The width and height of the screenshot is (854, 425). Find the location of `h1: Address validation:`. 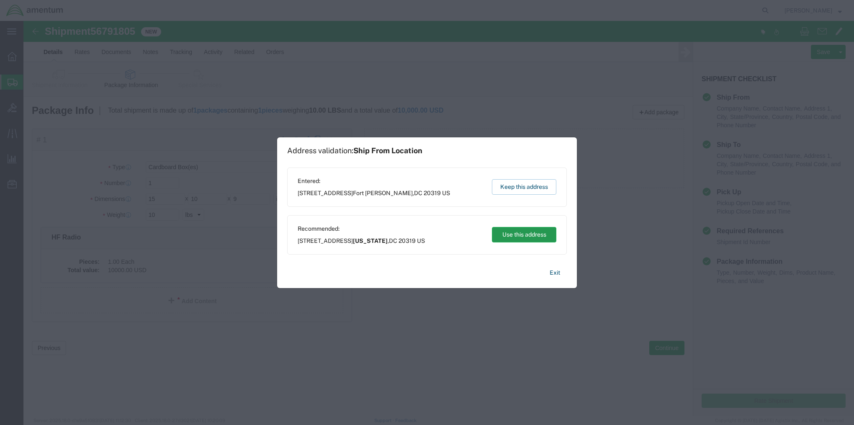

h1: Address validation: is located at coordinates (355, 151).